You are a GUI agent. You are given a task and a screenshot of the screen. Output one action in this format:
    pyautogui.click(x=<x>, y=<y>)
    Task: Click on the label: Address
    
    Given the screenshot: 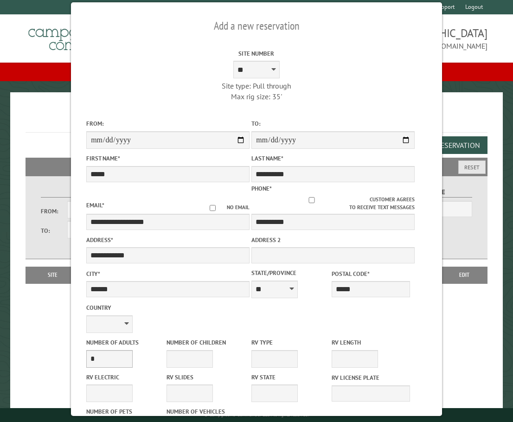 What is the action you would take?
    pyautogui.click(x=168, y=240)
    